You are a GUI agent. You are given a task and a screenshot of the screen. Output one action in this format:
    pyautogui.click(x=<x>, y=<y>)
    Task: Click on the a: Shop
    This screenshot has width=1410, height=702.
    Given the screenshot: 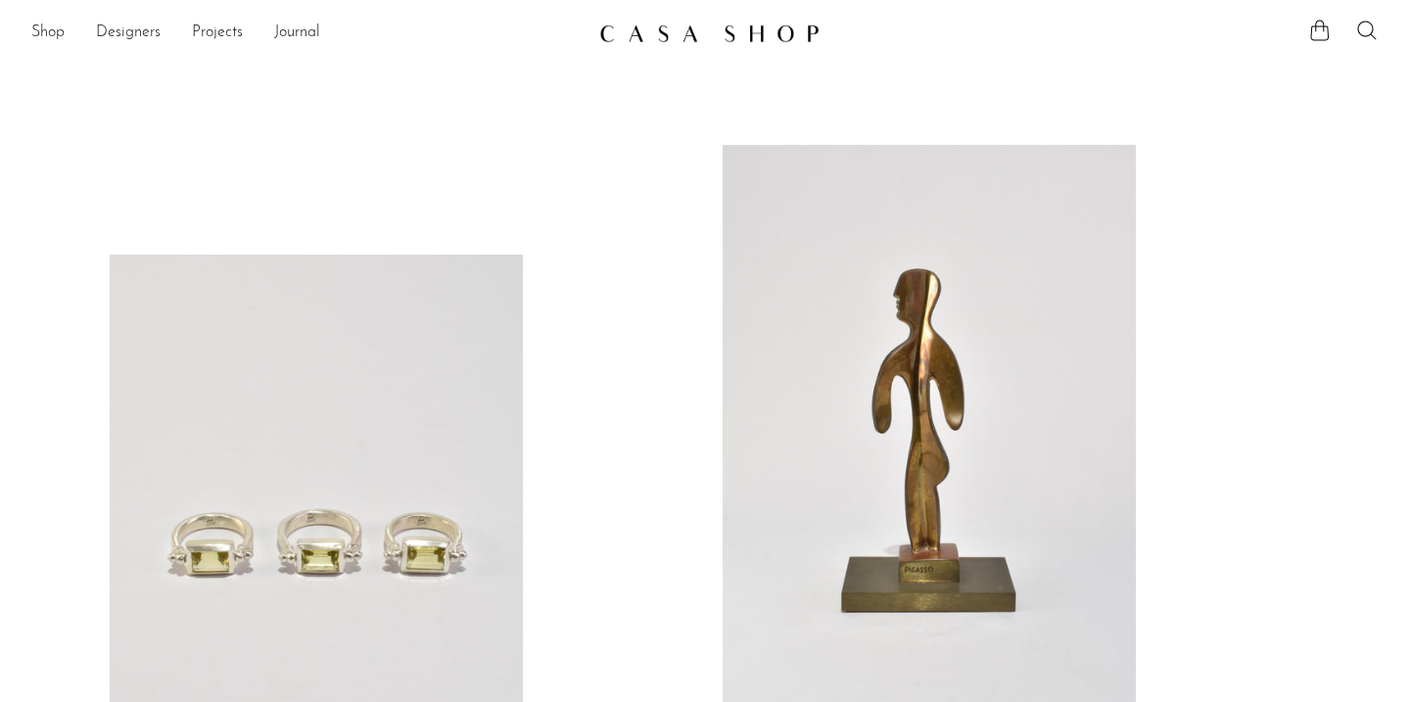 What is the action you would take?
    pyautogui.click(x=48, y=33)
    